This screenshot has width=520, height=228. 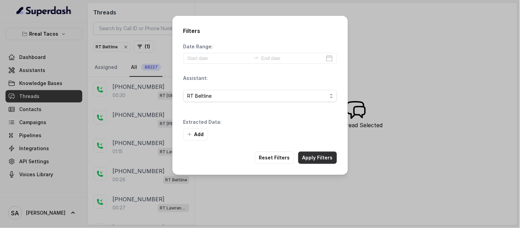 What do you see at coordinates (219, 58) in the screenshot?
I see `input: Start date` at bounding box center [219, 58].